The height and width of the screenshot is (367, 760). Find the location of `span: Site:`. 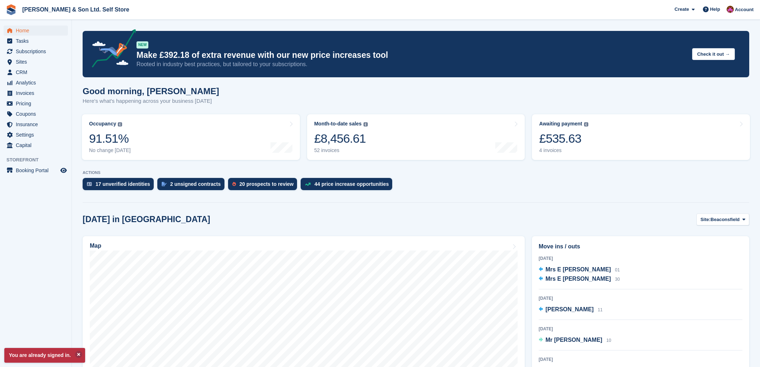

span: Site: is located at coordinates (705, 219).